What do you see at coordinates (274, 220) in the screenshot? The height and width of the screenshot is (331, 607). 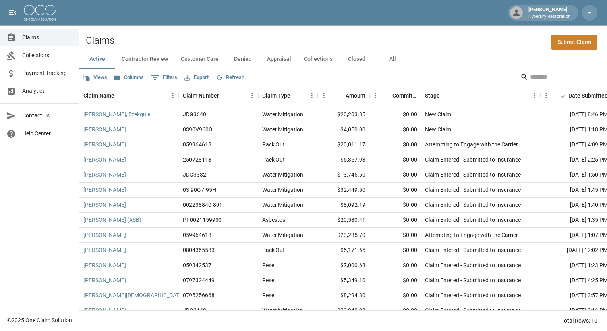 I see `div: Asbestos` at bounding box center [274, 220].